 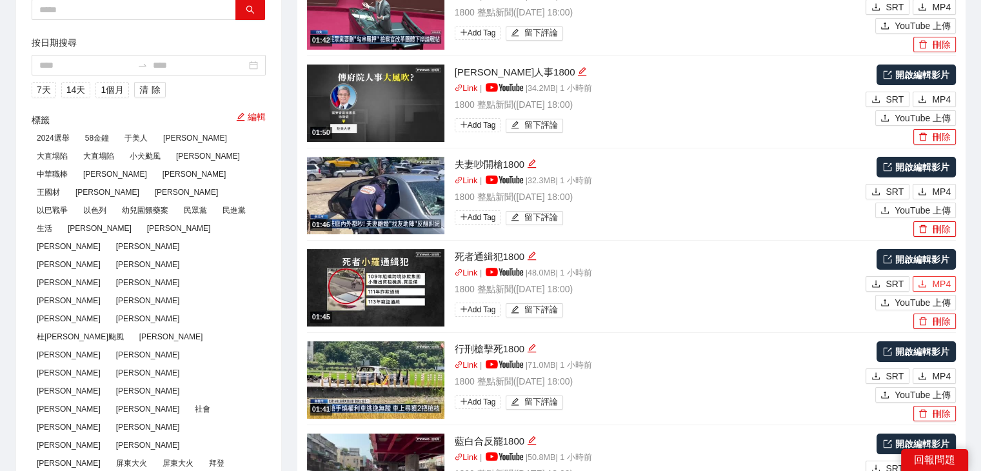 I want to click on button: 清除, so click(x=150, y=90).